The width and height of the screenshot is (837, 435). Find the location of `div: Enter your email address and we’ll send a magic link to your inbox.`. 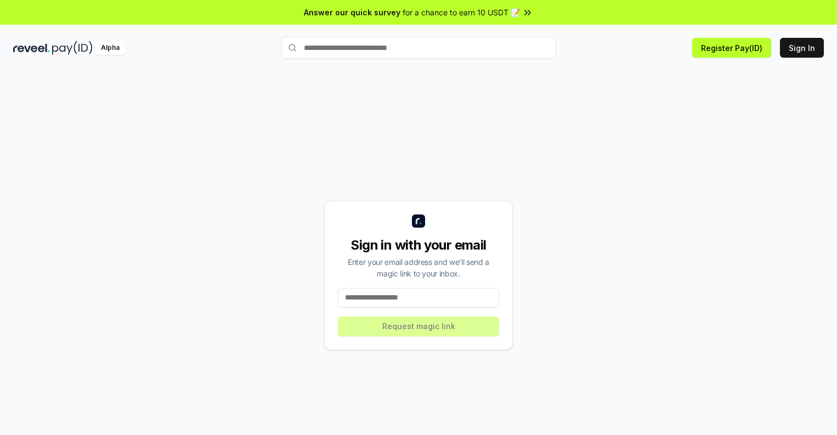

div: Enter your email address and we’ll send a magic link to your inbox. is located at coordinates (419, 268).